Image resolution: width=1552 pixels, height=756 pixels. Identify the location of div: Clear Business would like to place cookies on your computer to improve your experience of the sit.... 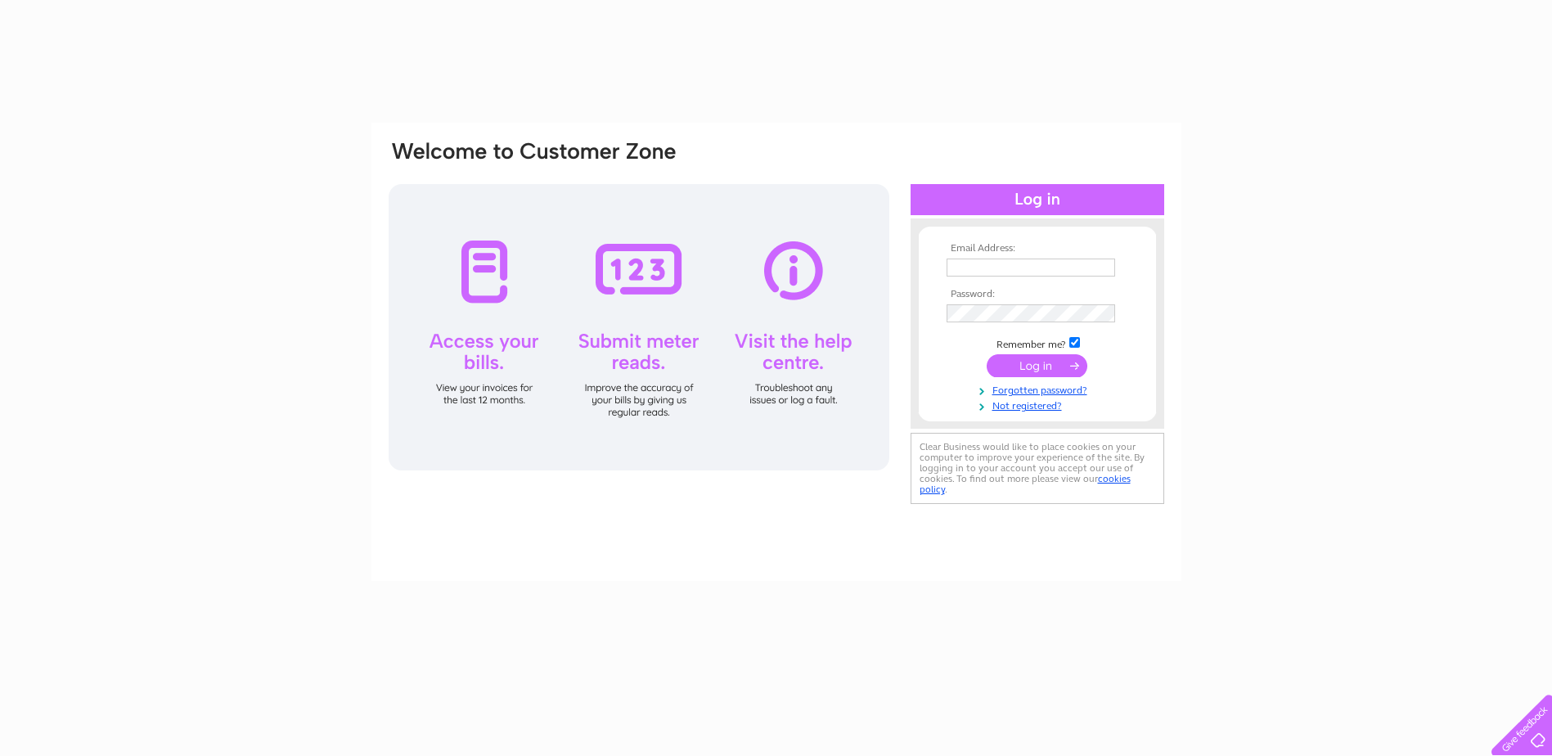
(1037, 468).